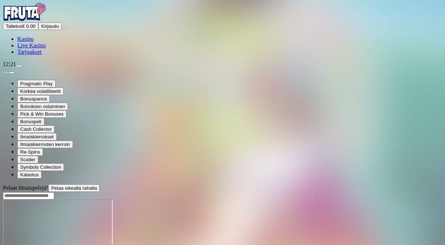 This screenshot has height=245, width=445. Describe the element at coordinates (25, 39) in the screenshot. I see `a: Kasino` at that location.